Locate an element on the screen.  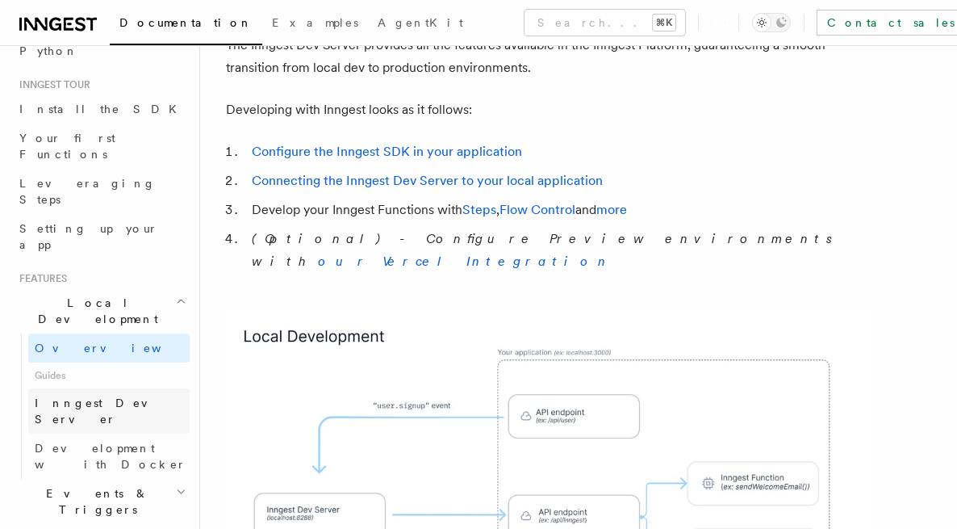
a: Your first Functions is located at coordinates (101, 146).